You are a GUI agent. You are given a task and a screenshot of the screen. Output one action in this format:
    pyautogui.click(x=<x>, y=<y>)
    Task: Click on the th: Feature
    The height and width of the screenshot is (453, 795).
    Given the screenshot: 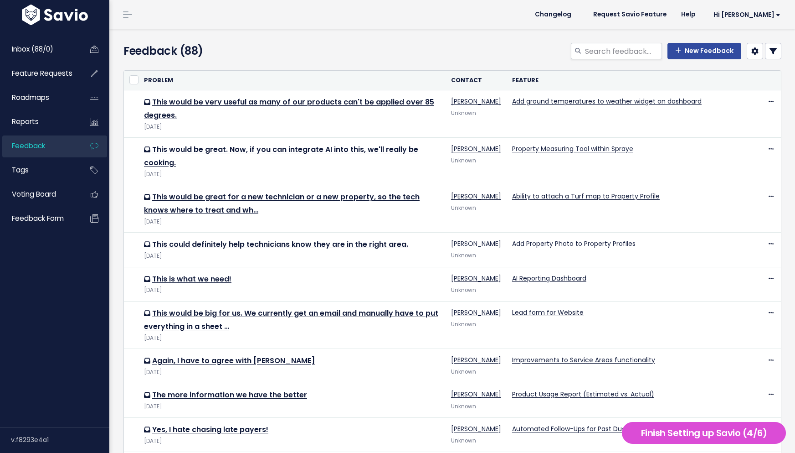 What is the action you would take?
    pyautogui.click(x=628, y=80)
    